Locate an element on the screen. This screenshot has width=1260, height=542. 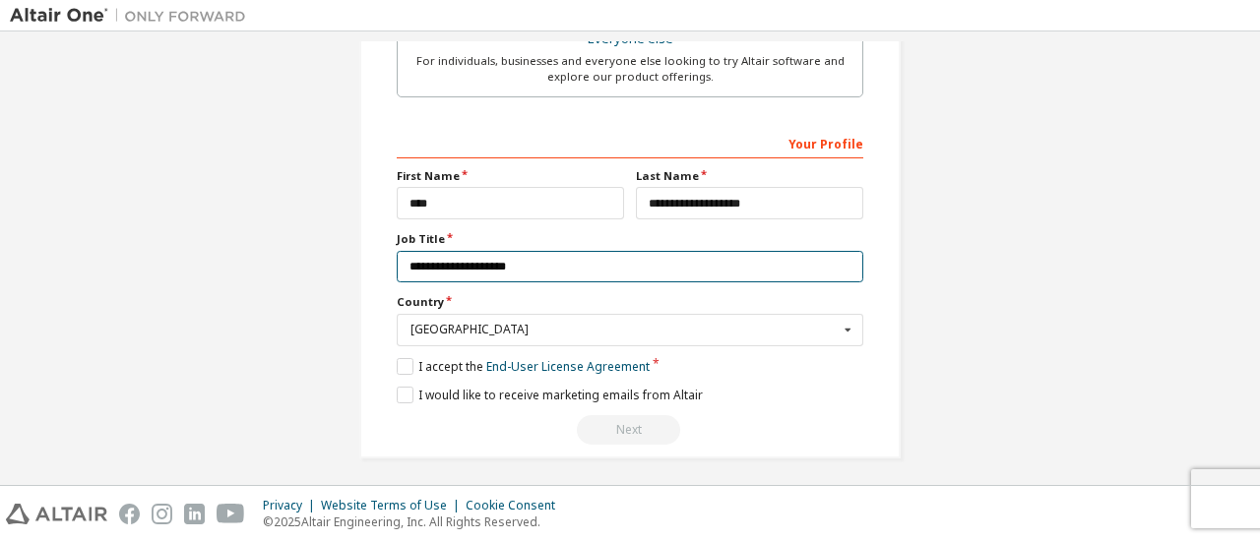
label: I would like to receive marketing emails from Altair is located at coordinates (549, 395).